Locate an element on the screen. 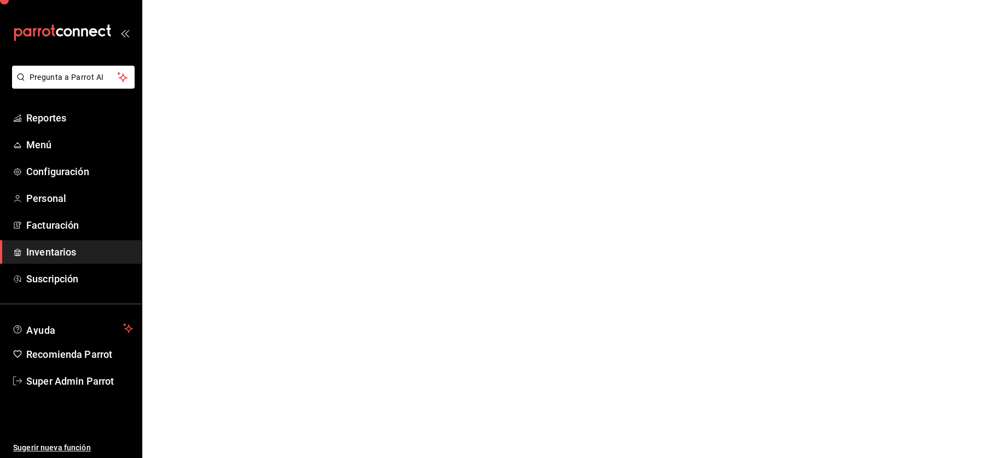  span: Facturación is located at coordinates (79, 225).